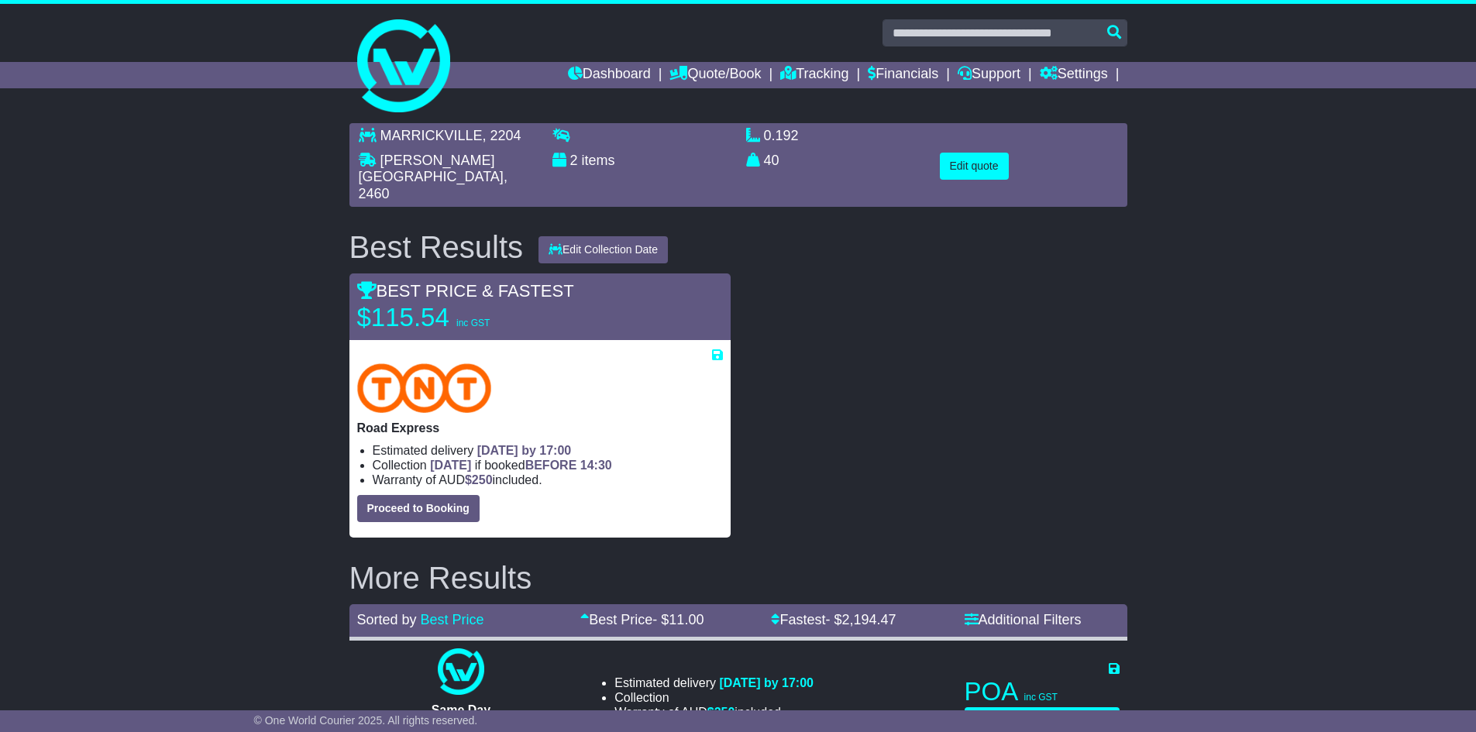  What do you see at coordinates (574, 160) in the screenshot?
I see `span: 2` at bounding box center [574, 160].